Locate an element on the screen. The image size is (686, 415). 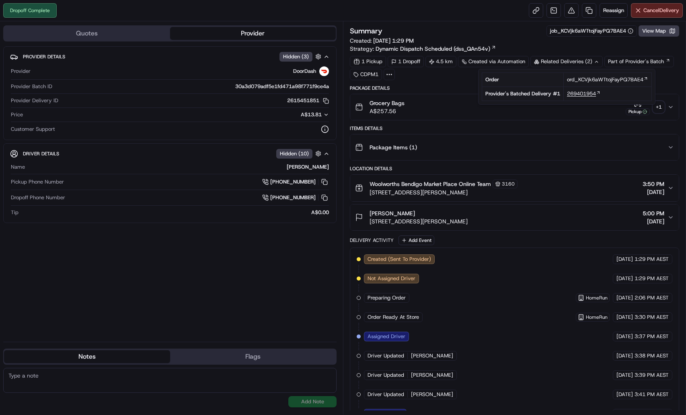
div: Package Details is located at coordinates (514, 88).